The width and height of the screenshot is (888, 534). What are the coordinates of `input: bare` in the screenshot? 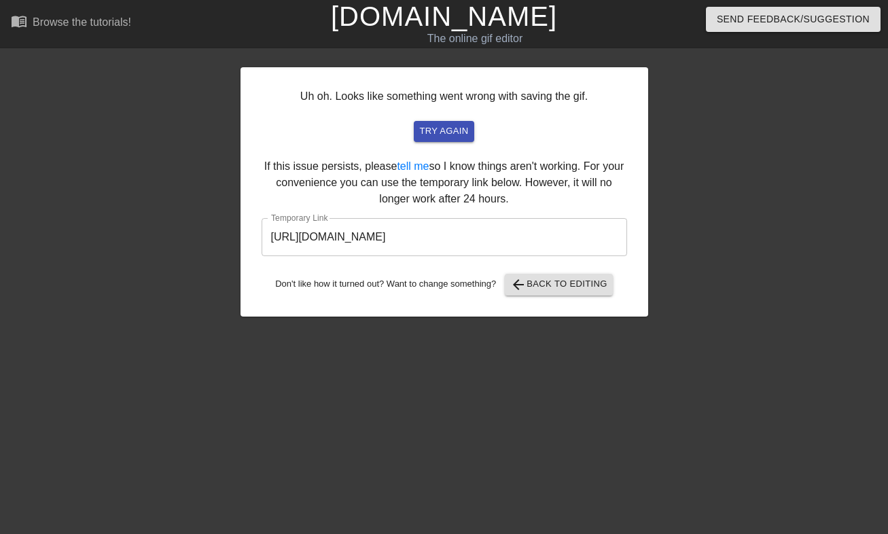 It's located at (445, 237).